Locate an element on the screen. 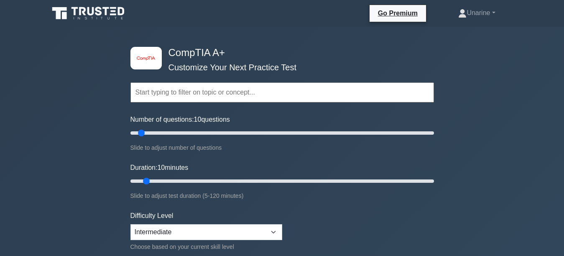 This screenshot has width=564, height=256. label: Number of questions: questions is located at coordinates (180, 120).